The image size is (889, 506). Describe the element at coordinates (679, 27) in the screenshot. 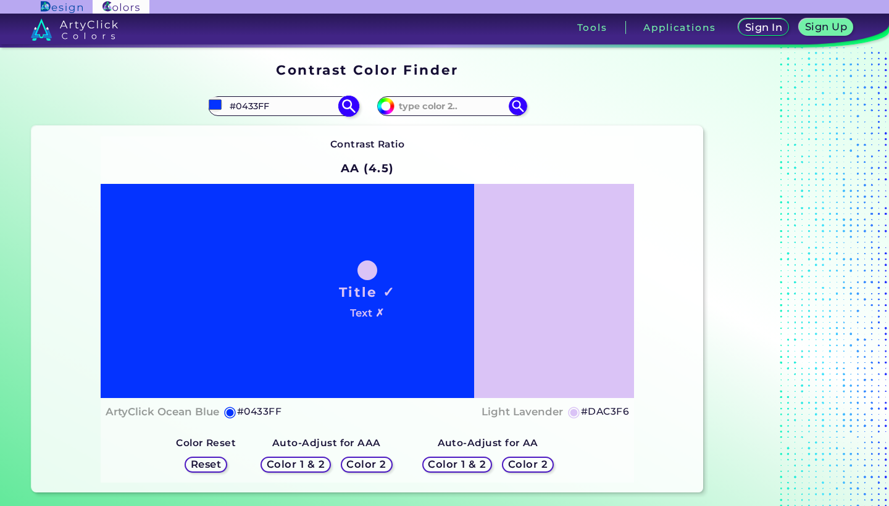

I see `h3: Applications` at that location.